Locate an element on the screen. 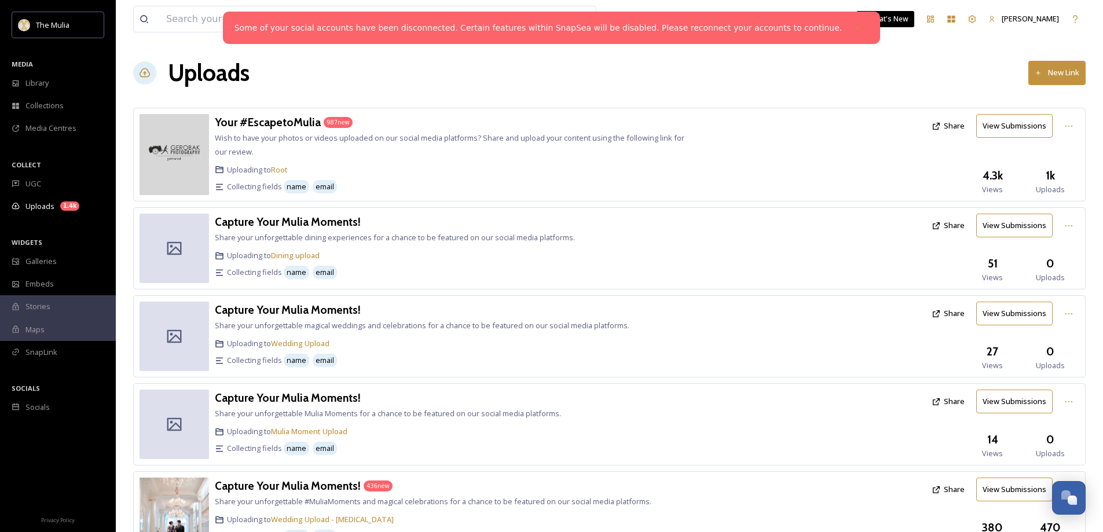 This screenshot has width=1103, height=532. h3: 1k is located at coordinates (1050, 175).